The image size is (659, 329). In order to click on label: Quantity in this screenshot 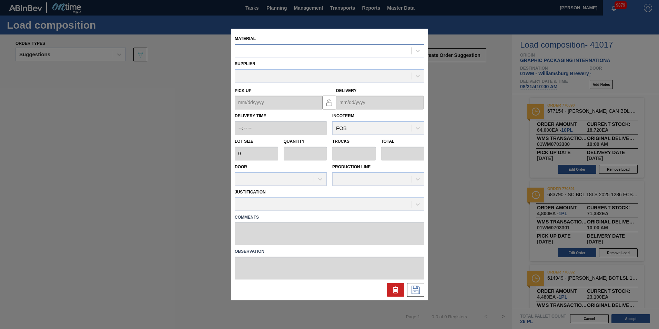, I will do `click(294, 142)`.